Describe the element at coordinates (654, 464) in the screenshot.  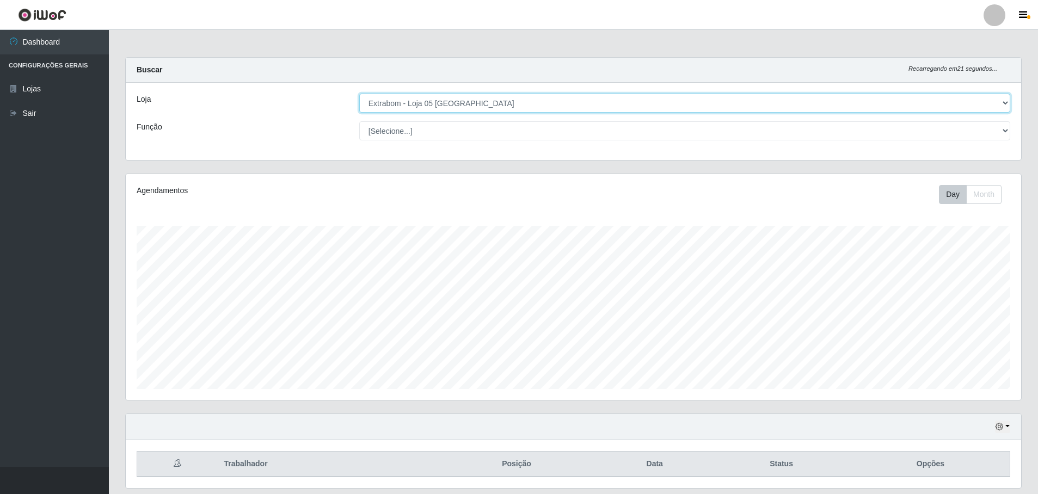
I see `th: Data` at that location.